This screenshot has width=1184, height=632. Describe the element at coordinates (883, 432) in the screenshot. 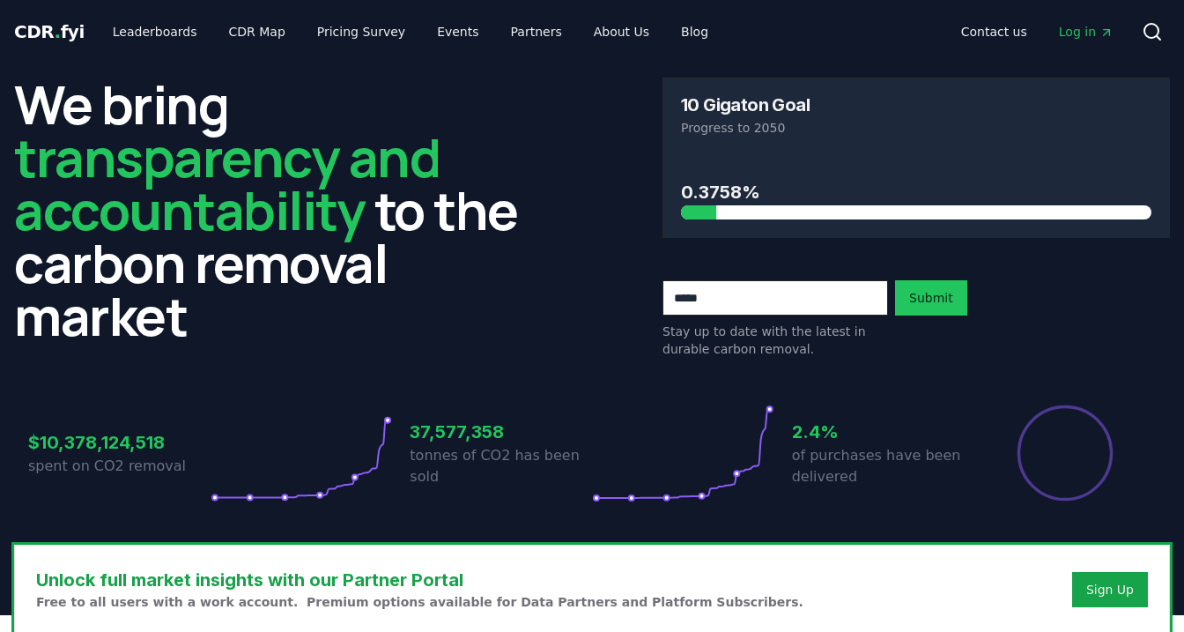

I see `h3: 2.4%` at that location.